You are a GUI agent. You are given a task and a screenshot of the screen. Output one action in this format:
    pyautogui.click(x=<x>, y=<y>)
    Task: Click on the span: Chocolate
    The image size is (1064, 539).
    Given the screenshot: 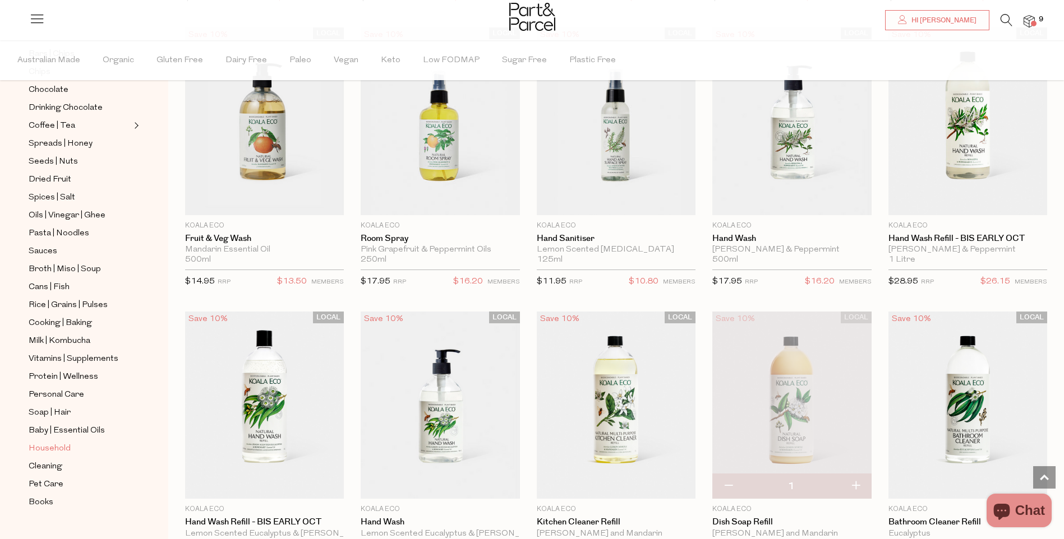 What is the action you would take?
    pyautogui.click(x=48, y=90)
    